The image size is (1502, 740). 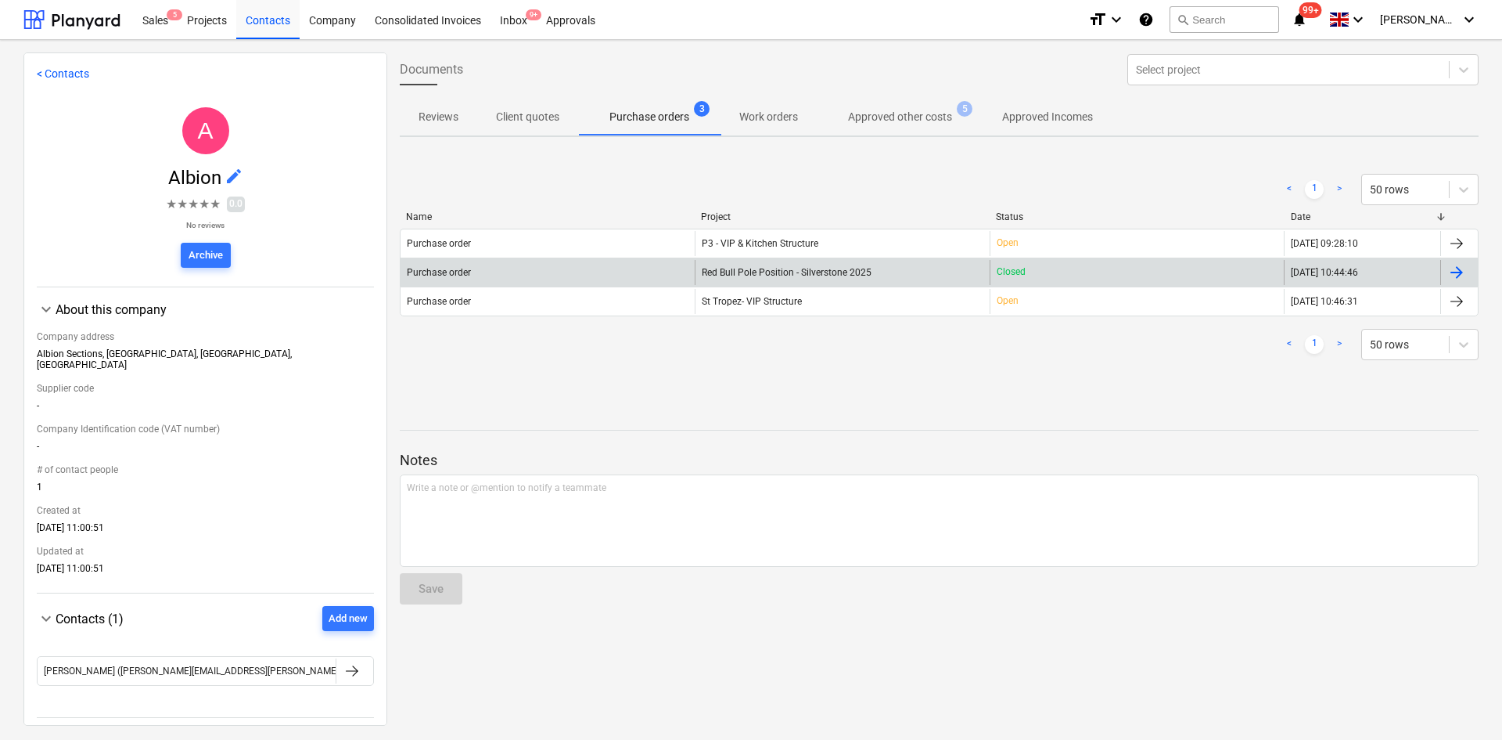 I want to click on p: Work orders, so click(x=768, y=117).